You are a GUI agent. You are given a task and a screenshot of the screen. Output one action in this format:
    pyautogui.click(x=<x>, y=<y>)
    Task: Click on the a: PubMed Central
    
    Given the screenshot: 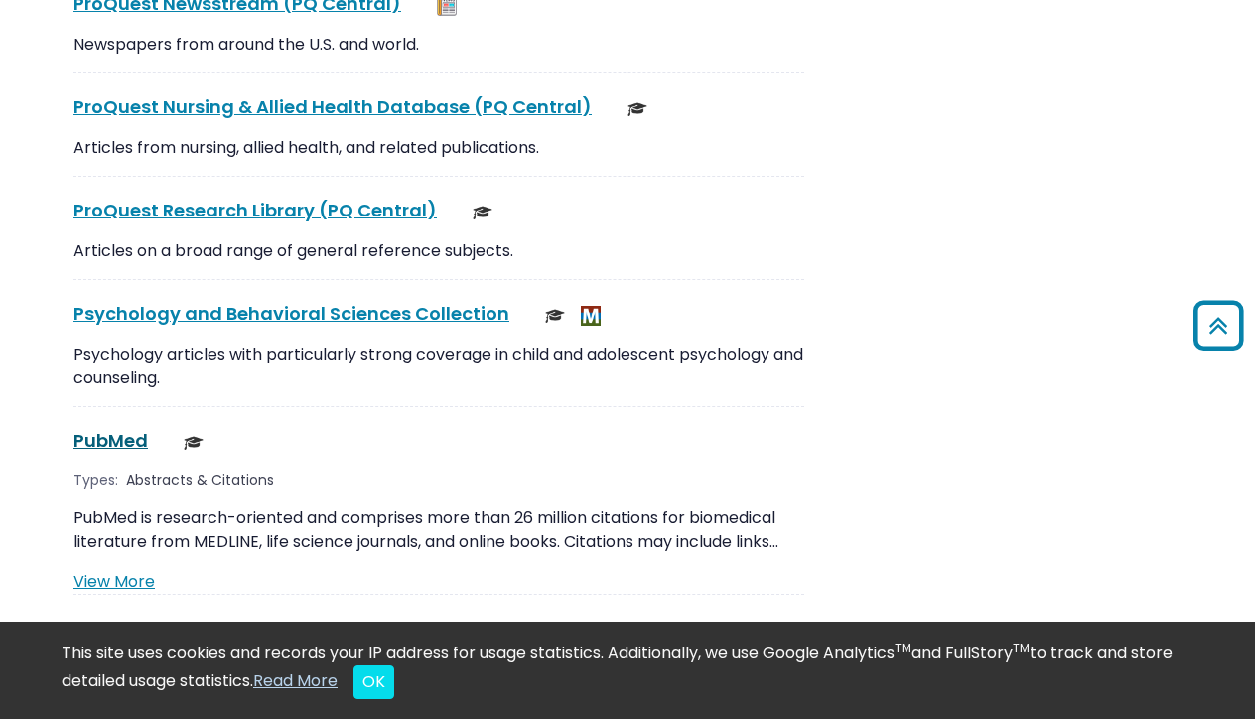 What is the action you would take?
    pyautogui.click(x=147, y=627)
    